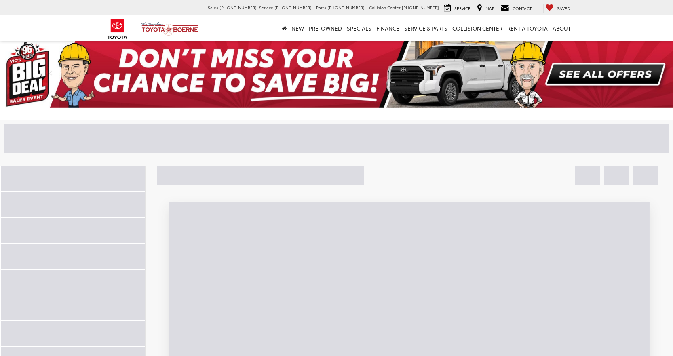 This screenshot has height=356, width=673. Describe the element at coordinates (326, 28) in the screenshot. I see `a: Pre-Owned` at that location.